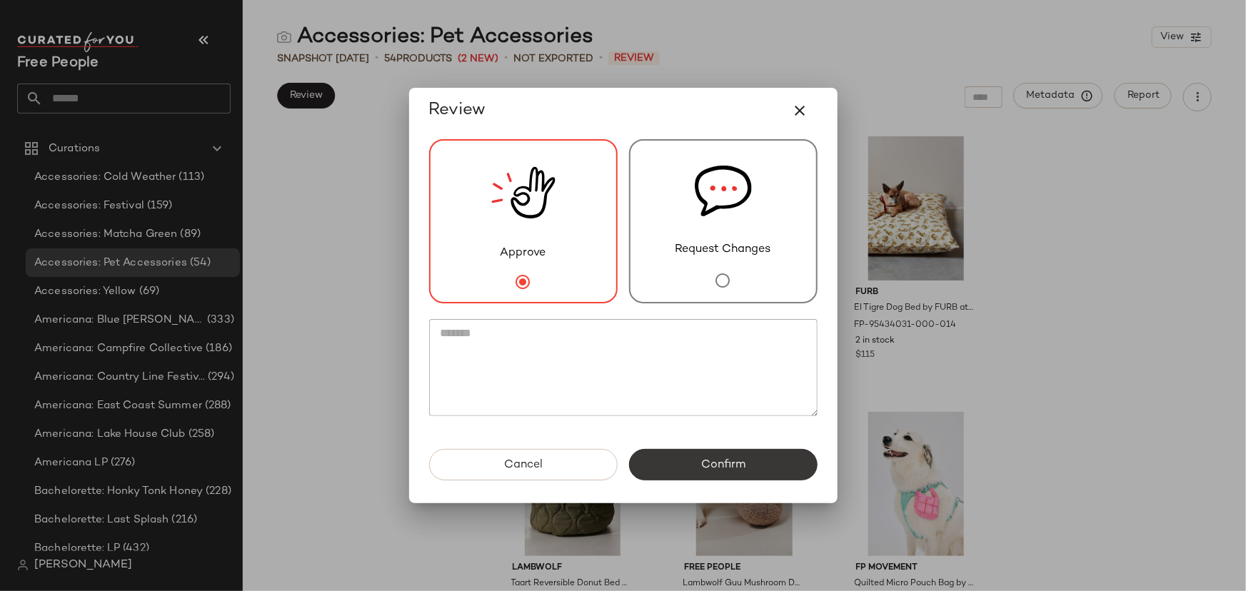 The height and width of the screenshot is (591, 1246). What do you see at coordinates (524, 193) in the screenshot?
I see `img: review_new_snapshot.RGmwQ69l.svg` at bounding box center [524, 193].